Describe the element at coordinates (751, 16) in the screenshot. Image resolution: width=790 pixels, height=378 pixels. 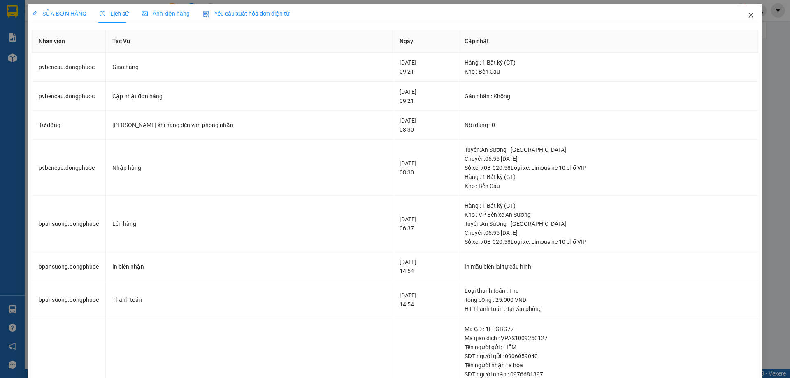
I see `button: Close` at that location.